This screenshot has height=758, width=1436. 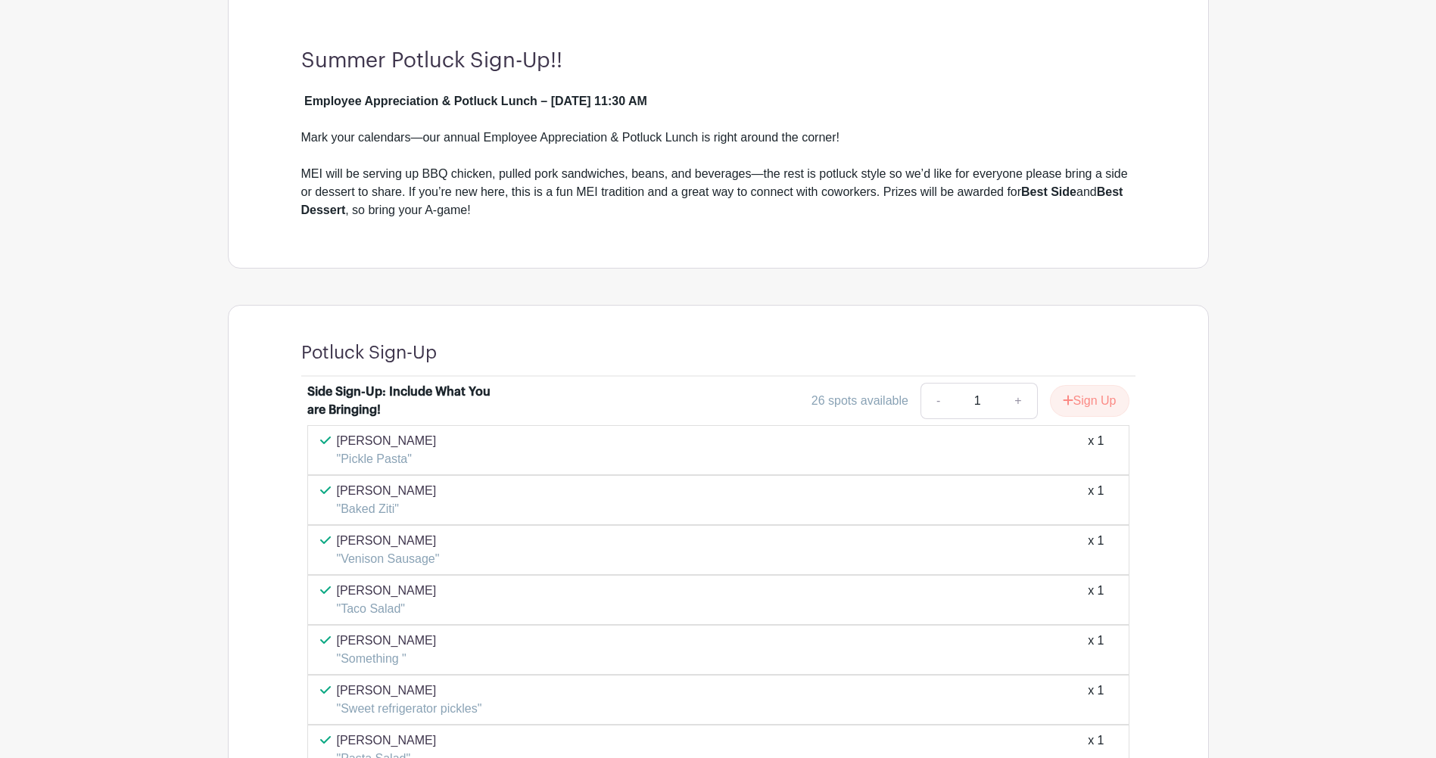 What do you see at coordinates (409, 709) in the screenshot?
I see `p: "Sweet refrigerator pickles"` at bounding box center [409, 709].